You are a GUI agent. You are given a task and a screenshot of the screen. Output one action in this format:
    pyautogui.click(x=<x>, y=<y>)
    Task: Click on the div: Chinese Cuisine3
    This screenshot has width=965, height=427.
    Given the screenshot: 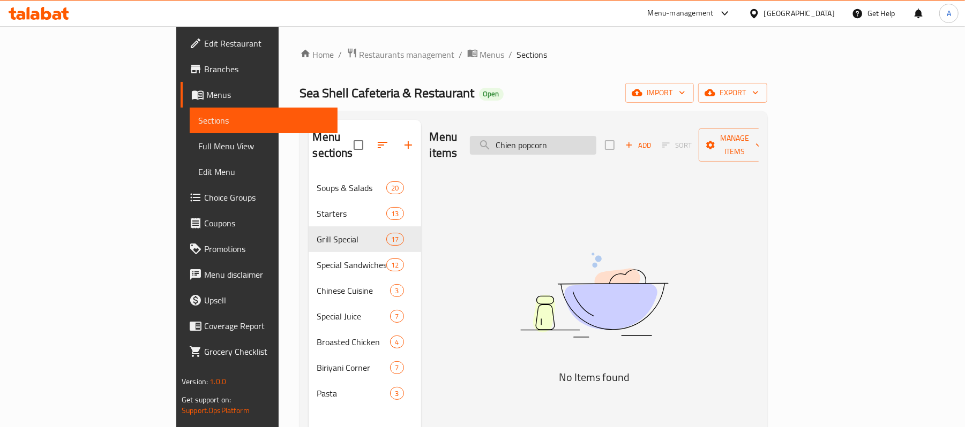 What is the action you would take?
    pyautogui.click(x=365, y=291)
    